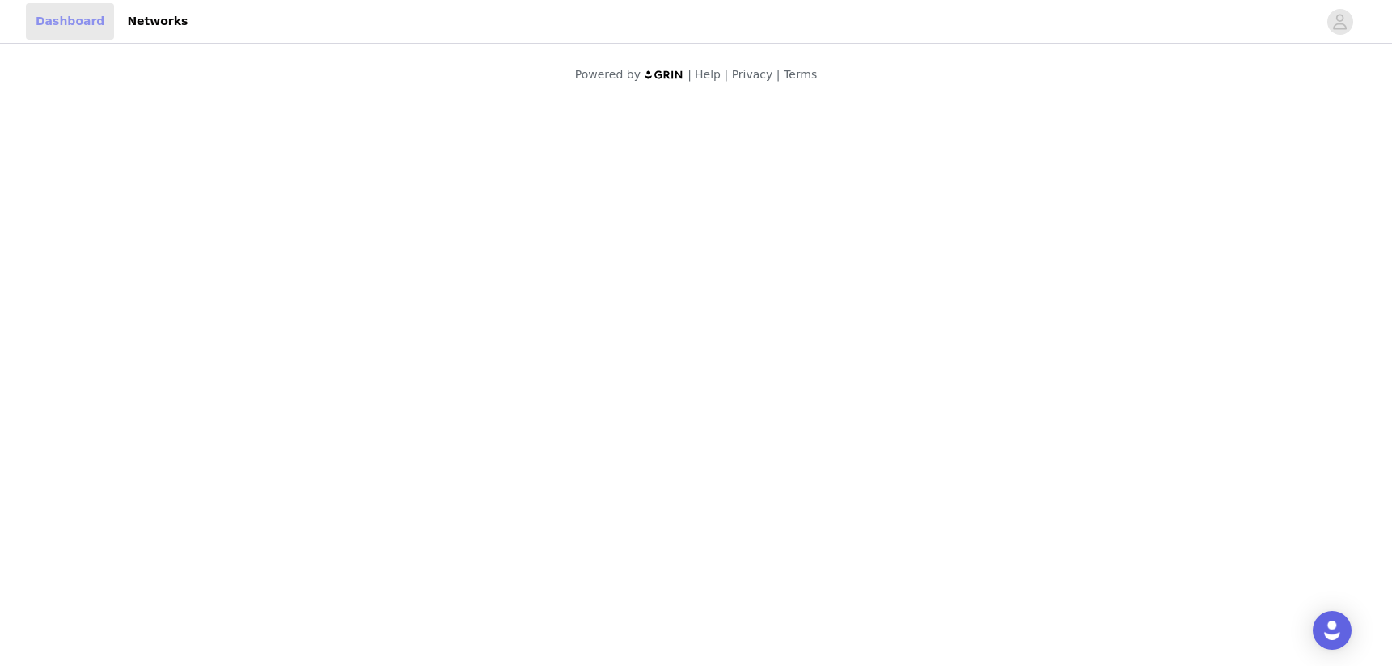  What do you see at coordinates (1332, 630) in the screenshot?
I see `div: Open Intercom Messenger` at bounding box center [1332, 630].